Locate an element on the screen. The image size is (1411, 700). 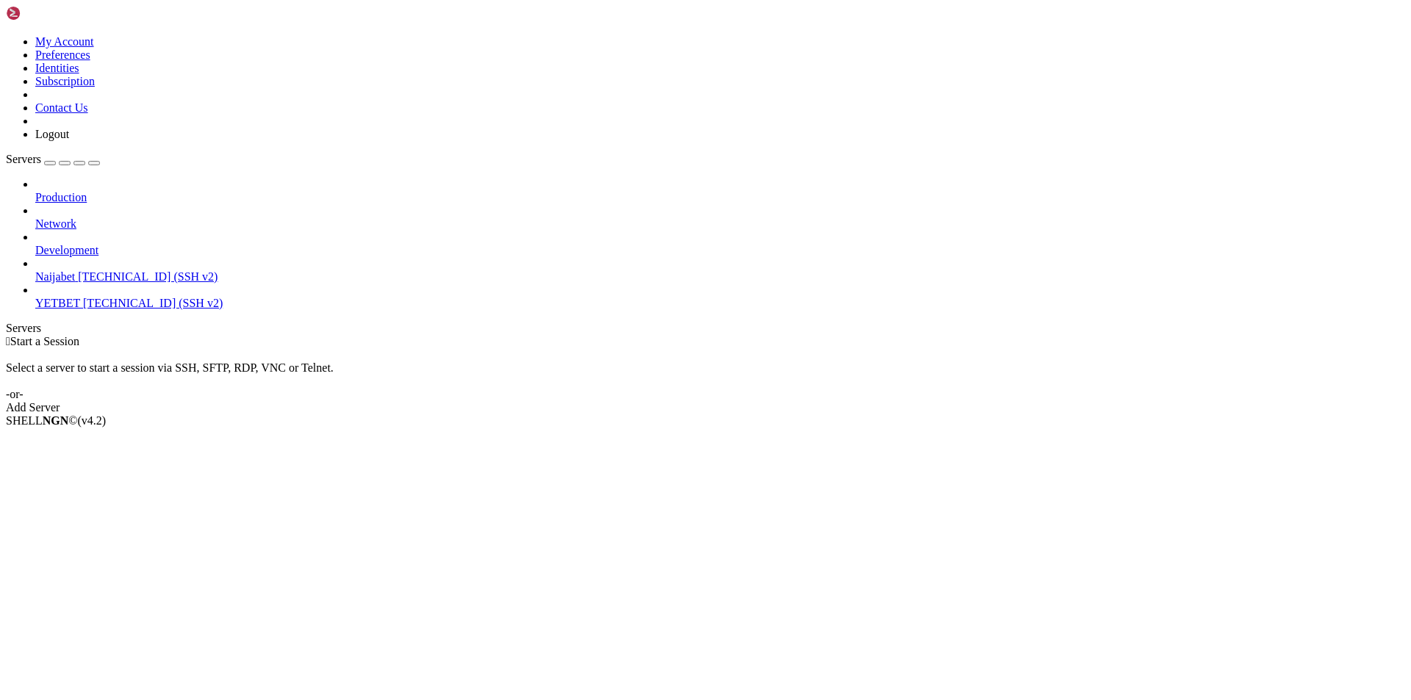
span: Servers is located at coordinates (24, 159).